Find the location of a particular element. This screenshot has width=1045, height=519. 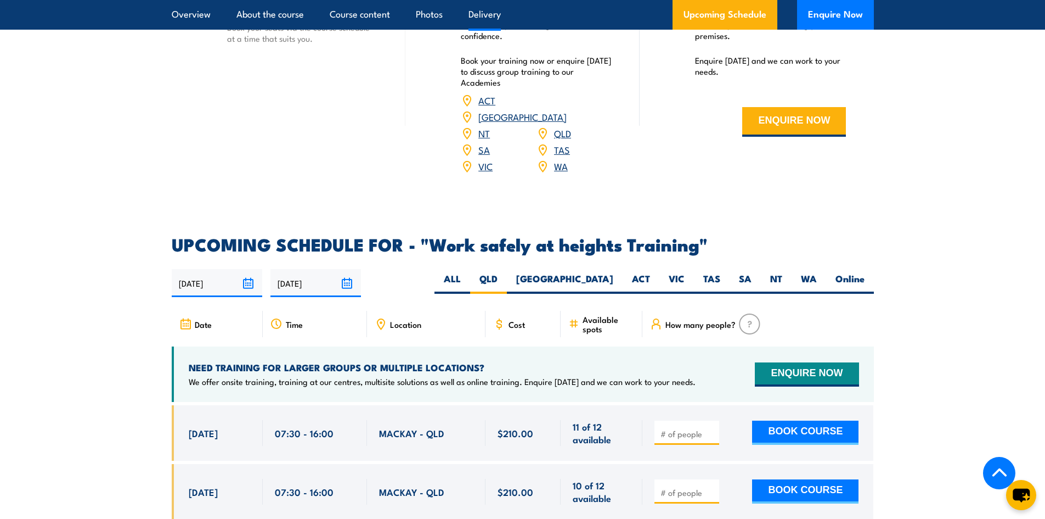

span: Available spots is located at coordinates (609, 324).